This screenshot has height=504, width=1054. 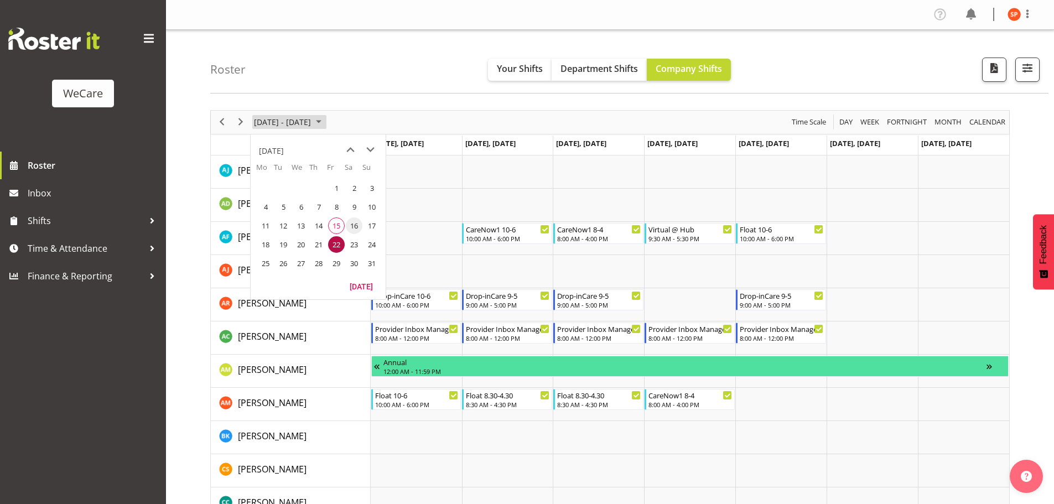 What do you see at coordinates (519, 70) in the screenshot?
I see `button: Your Shifts` at bounding box center [519, 70].